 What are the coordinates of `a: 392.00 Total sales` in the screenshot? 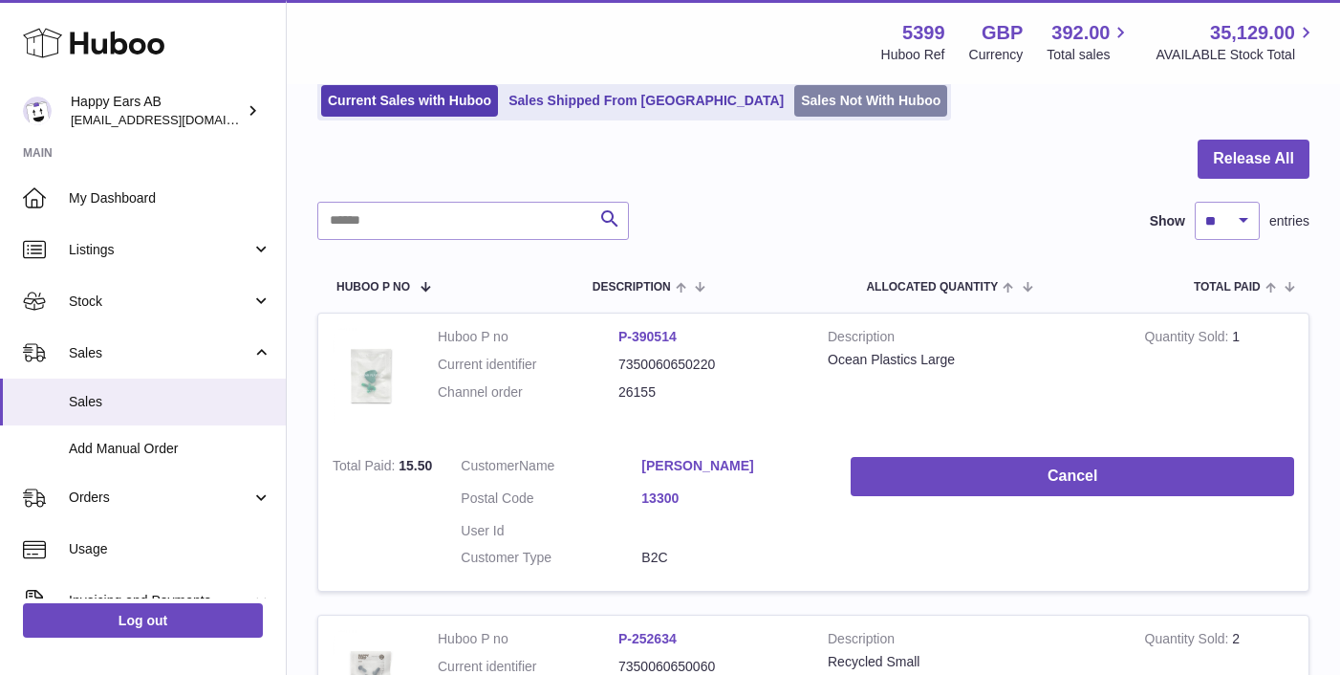 It's located at (1089, 42).